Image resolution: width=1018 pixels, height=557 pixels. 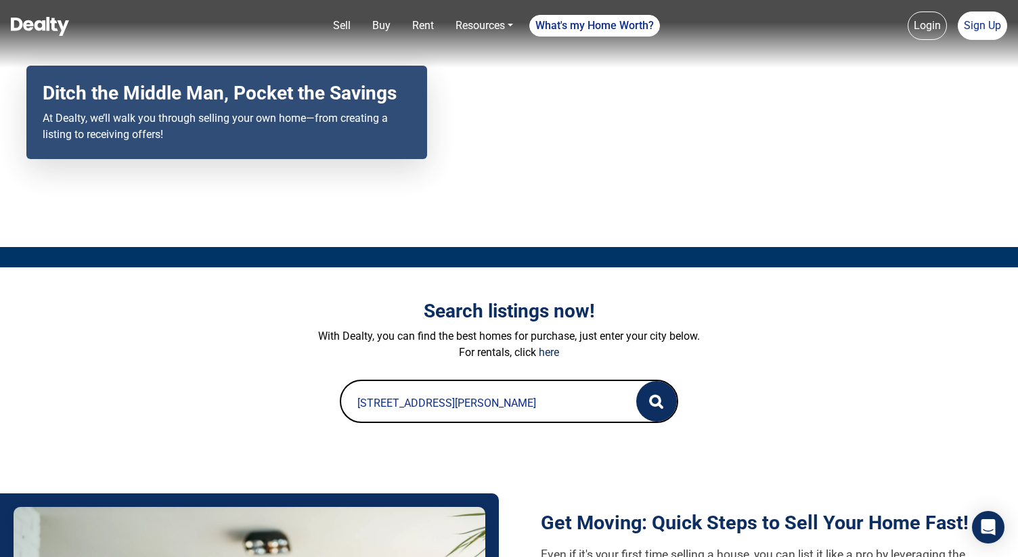 What do you see at coordinates (982, 26) in the screenshot?
I see `a: Sign Up` at bounding box center [982, 26].